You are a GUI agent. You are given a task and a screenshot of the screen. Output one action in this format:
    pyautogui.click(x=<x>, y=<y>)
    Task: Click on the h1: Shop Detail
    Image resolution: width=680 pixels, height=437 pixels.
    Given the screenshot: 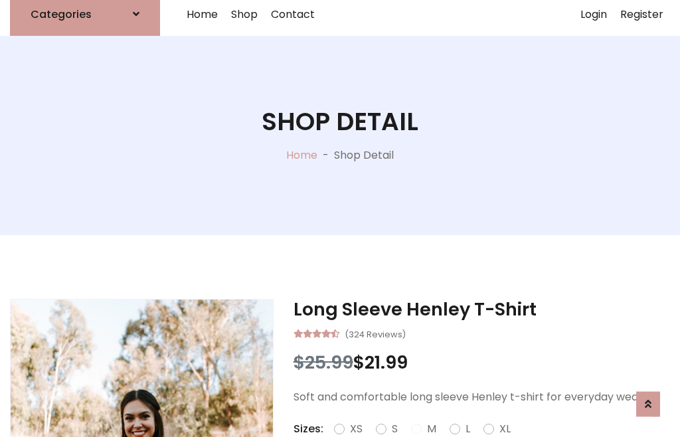 What is the action you would take?
    pyautogui.click(x=340, y=122)
    